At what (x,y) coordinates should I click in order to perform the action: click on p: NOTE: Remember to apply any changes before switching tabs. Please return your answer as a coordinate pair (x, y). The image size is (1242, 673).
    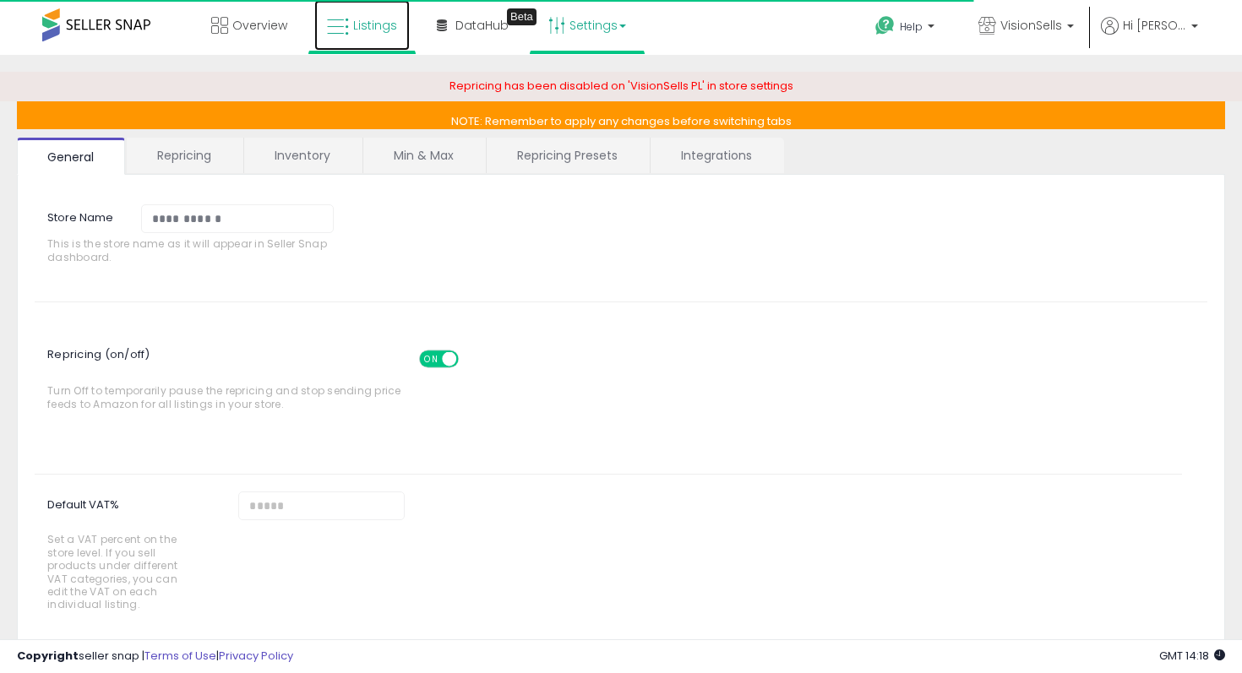
    Looking at the image, I should click on (621, 115).